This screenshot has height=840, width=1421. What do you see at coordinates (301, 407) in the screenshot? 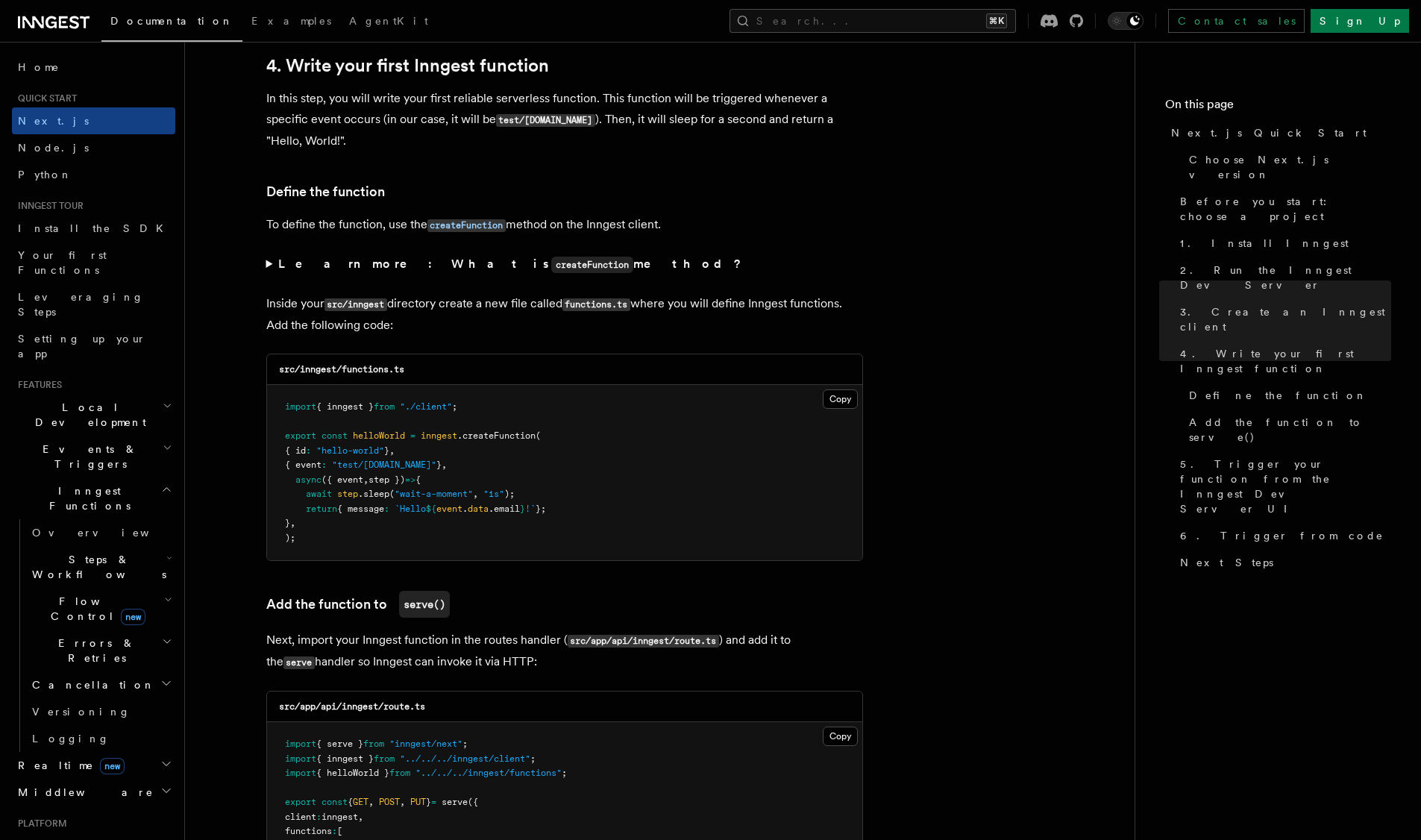
I see `span: import` at bounding box center [301, 407].